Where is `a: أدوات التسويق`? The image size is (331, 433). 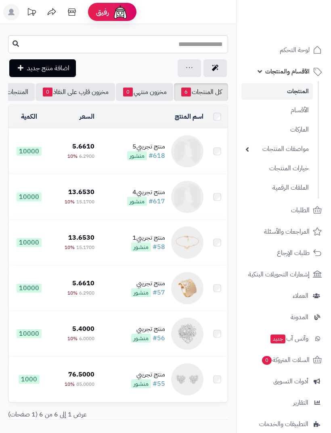
a: أدوات التسويق is located at coordinates (284, 382).